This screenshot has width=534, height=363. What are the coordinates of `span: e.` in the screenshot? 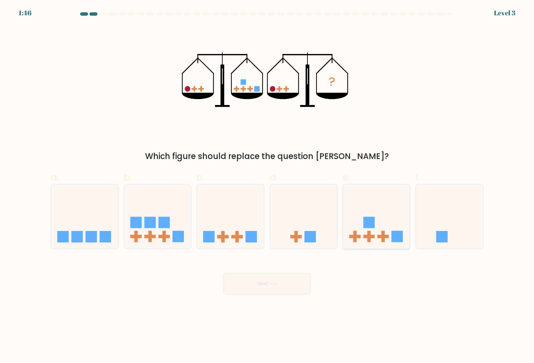 It's located at (346, 177).